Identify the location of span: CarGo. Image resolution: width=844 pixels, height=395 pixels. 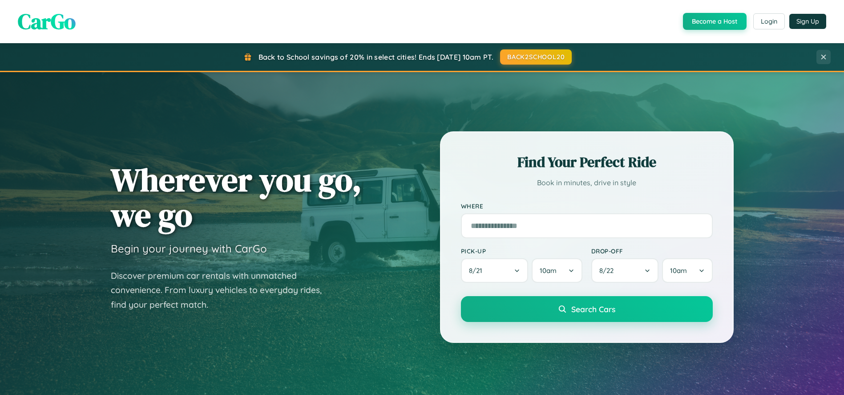
(47, 21).